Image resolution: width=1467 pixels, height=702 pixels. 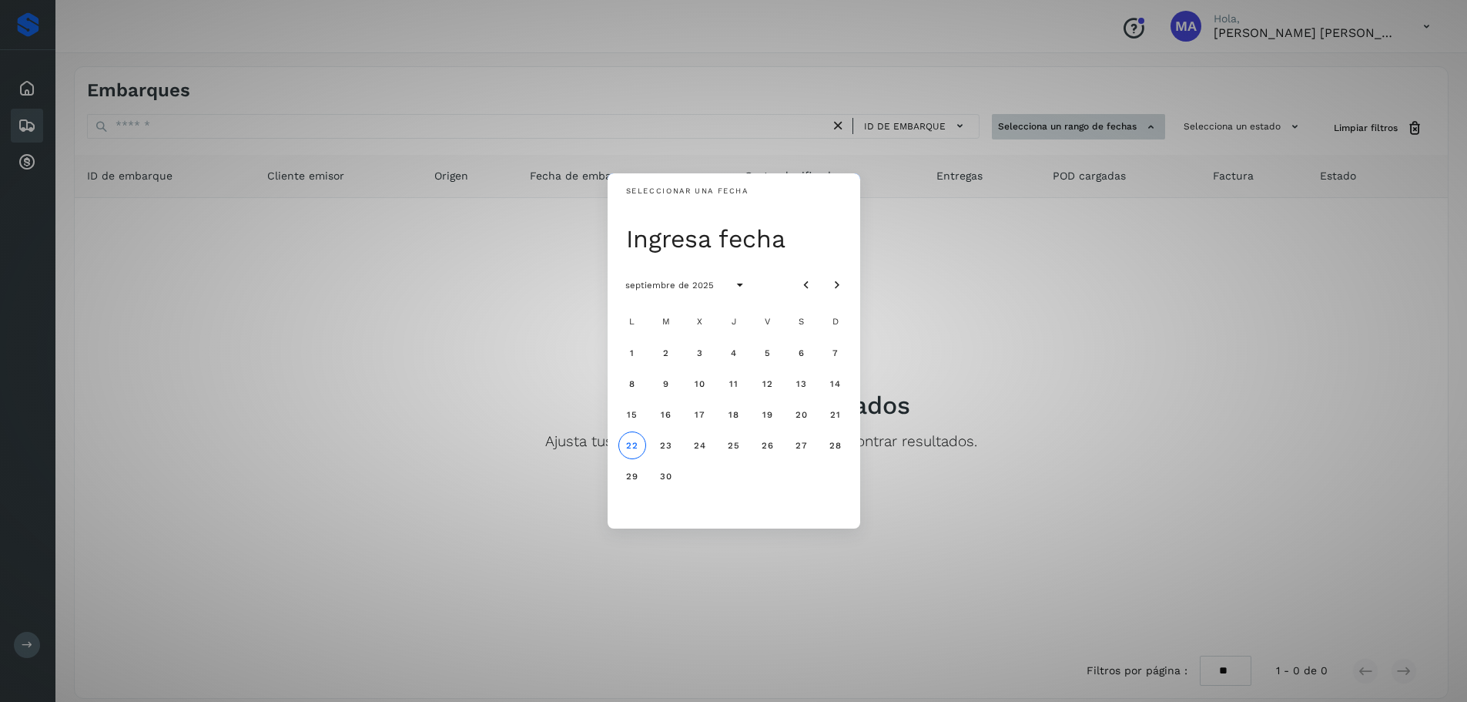 What do you see at coordinates (687, 191) in the screenshot?
I see `div: Seleccionar una fecha` at bounding box center [687, 191].